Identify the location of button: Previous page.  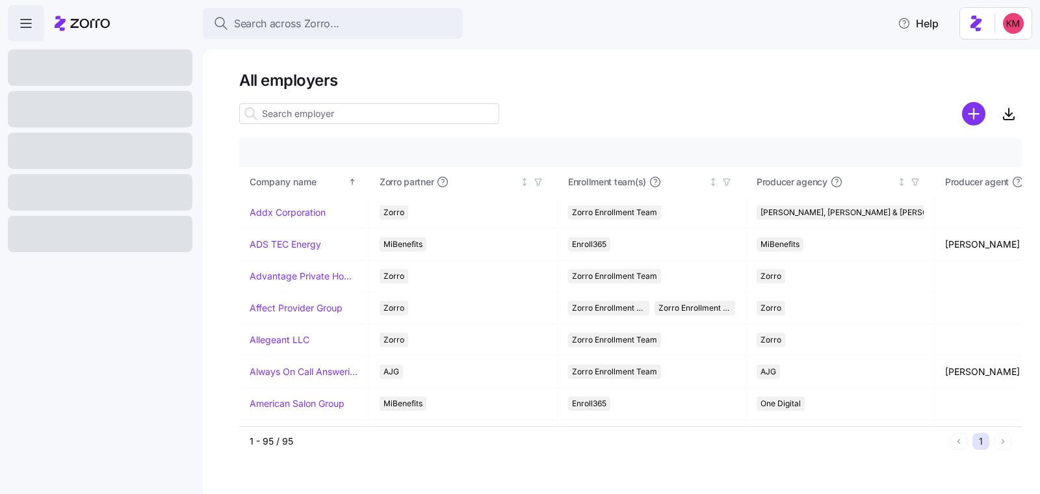
(959, 441).